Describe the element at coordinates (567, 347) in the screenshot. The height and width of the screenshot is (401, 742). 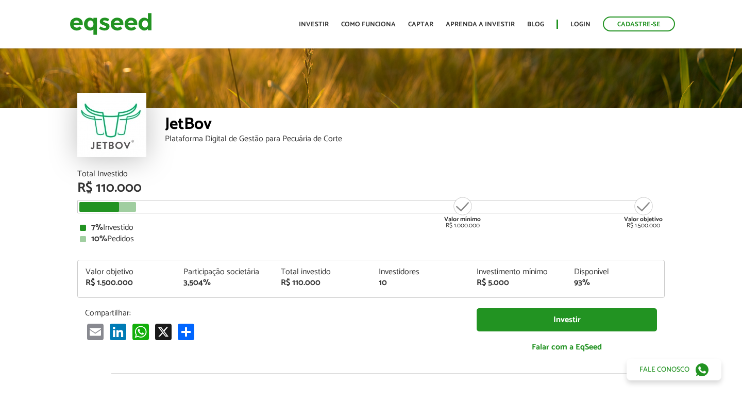
I see `a: Falar com a EqSeed` at that location.